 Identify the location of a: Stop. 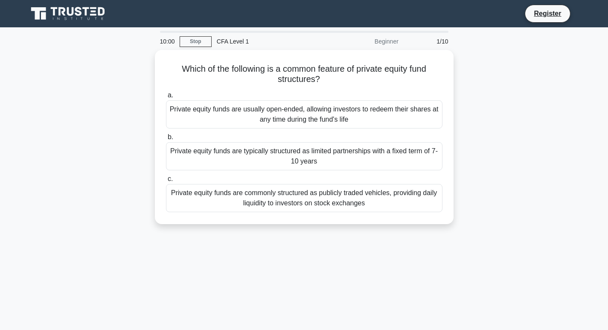
(195, 41).